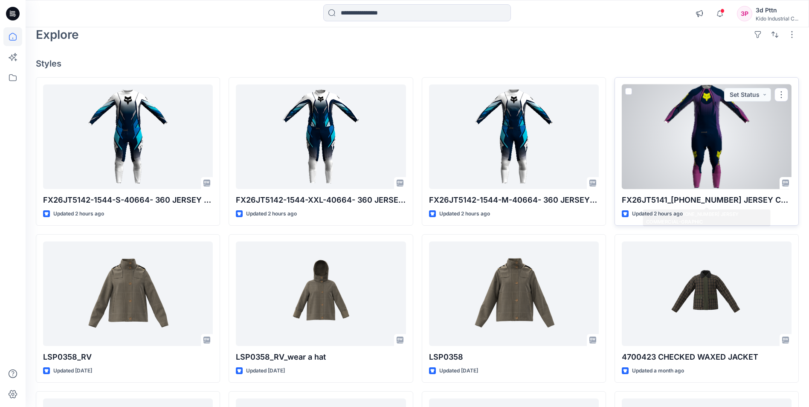 Image resolution: width=809 pixels, height=407 pixels. Describe the element at coordinates (57, 35) in the screenshot. I see `h2: Explore` at that location.